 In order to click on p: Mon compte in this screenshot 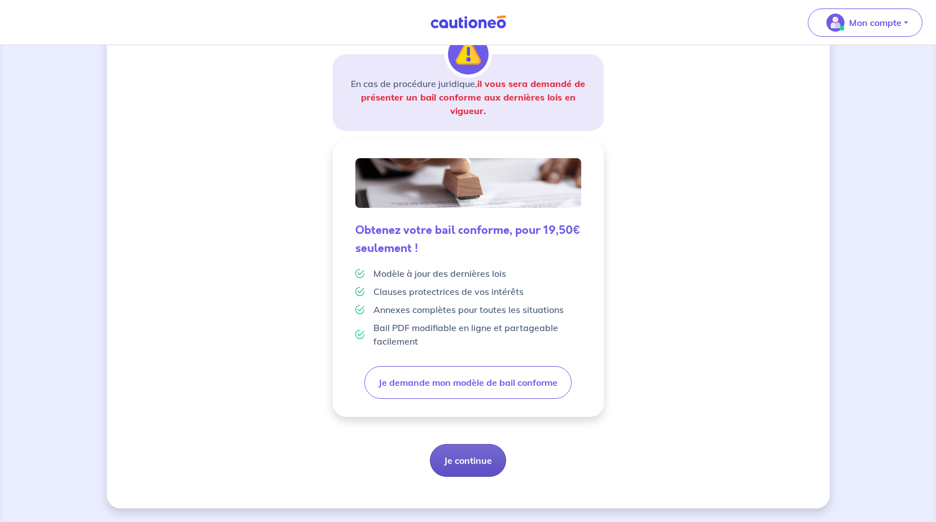, I will do `click(875, 23)`.